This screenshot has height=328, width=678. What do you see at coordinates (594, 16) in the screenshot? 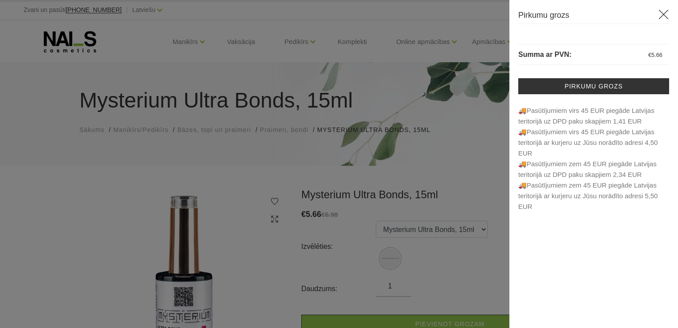
I see `h3: Pirkumu grozs` at bounding box center [594, 16].